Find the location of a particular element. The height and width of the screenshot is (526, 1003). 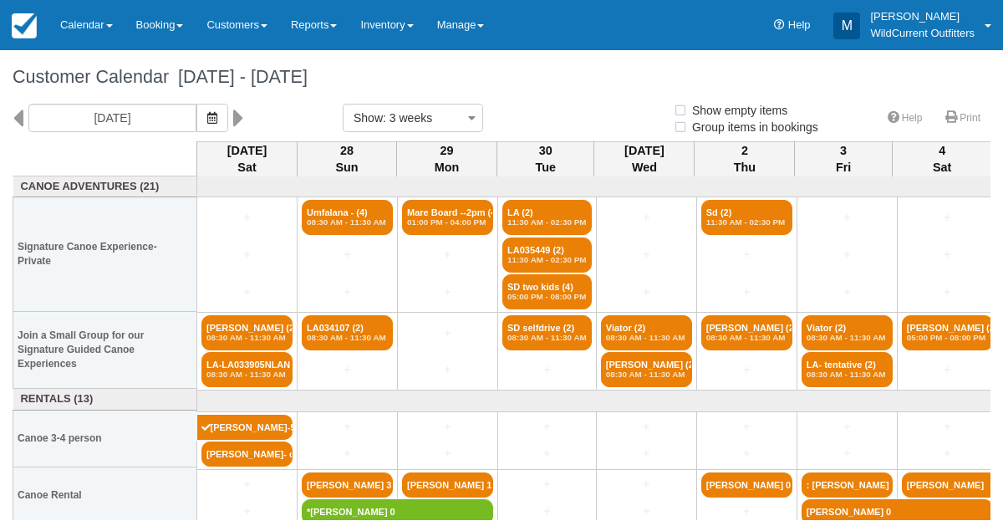

th: 4 Sat is located at coordinates (942, 159).